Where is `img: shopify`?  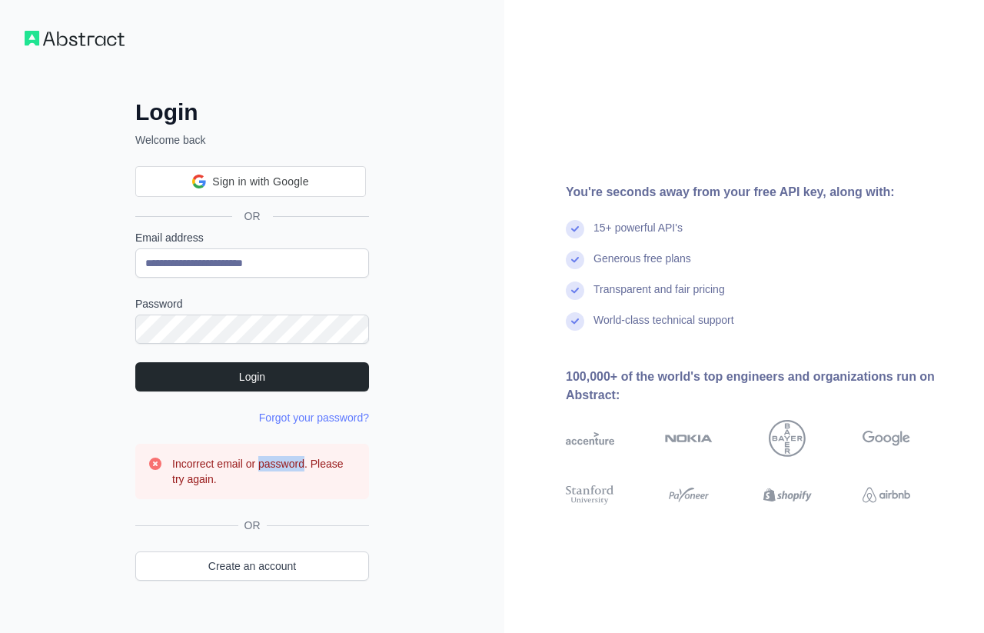 img: shopify is located at coordinates (788, 495).